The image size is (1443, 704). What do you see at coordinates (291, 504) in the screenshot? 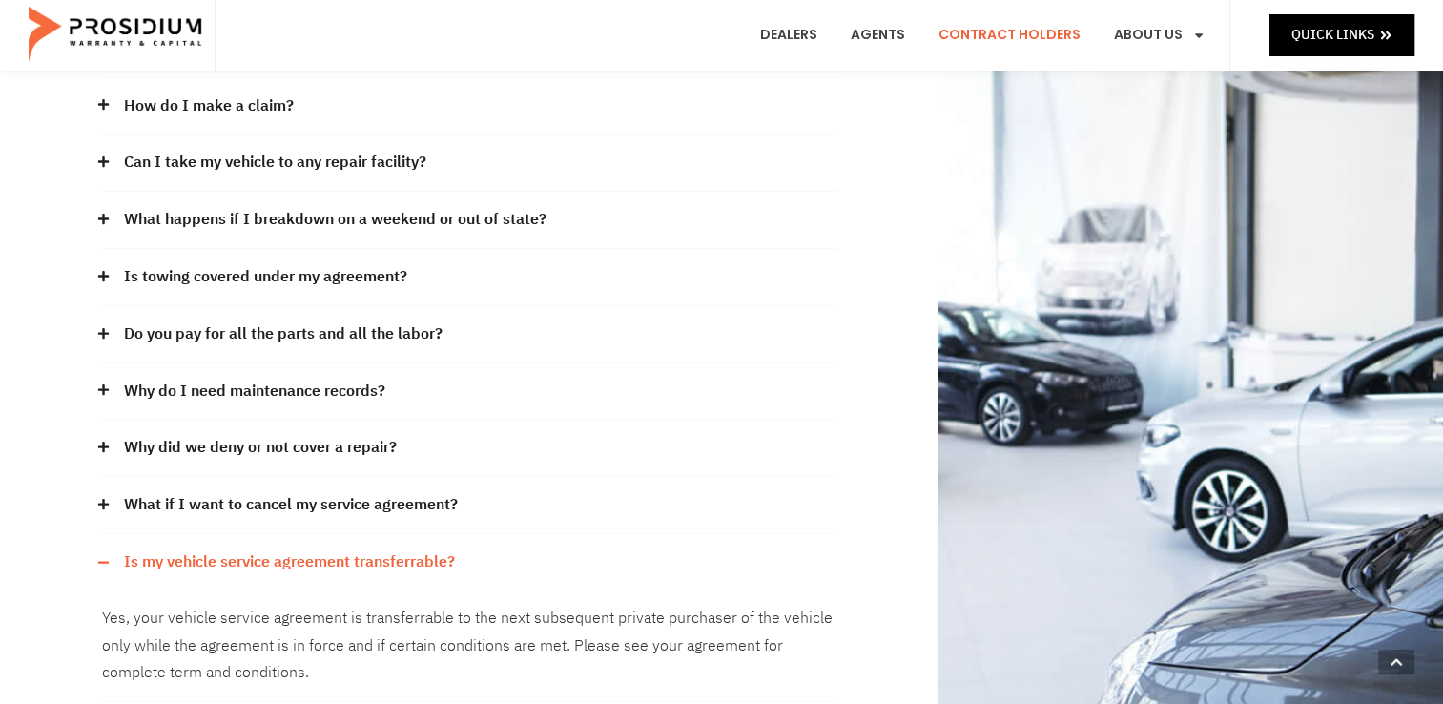
I see `a: What if I want to cancel my service agreement?` at bounding box center [291, 504].